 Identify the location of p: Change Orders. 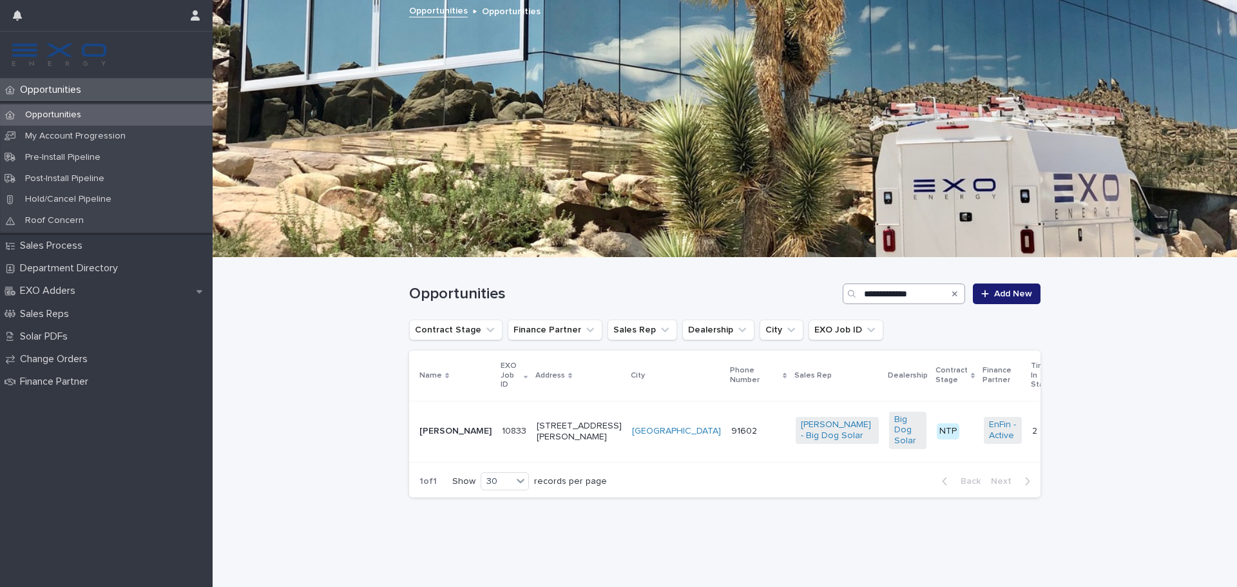
(56, 359).